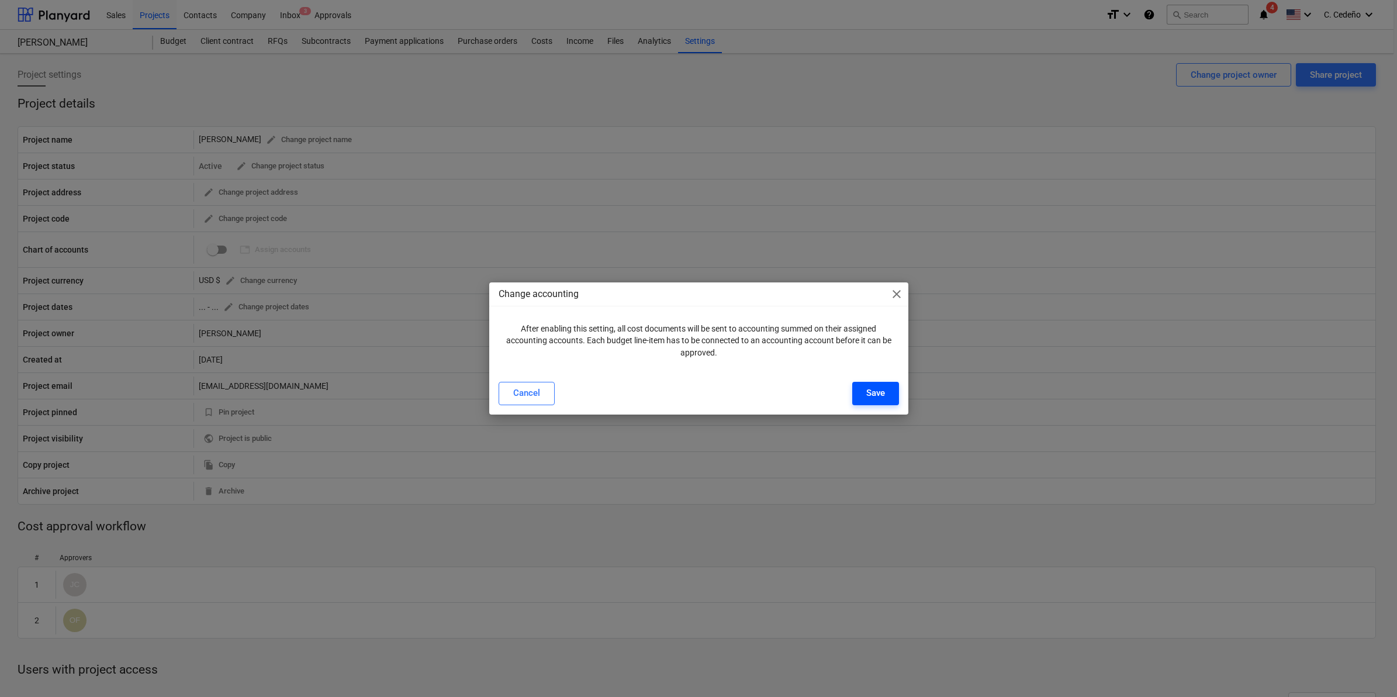 The width and height of the screenshot is (1397, 697). Describe the element at coordinates (698, 340) in the screenshot. I see `p: After enabling this setting, all cost documents will be sent to accounting summed on their assign...` at that location.